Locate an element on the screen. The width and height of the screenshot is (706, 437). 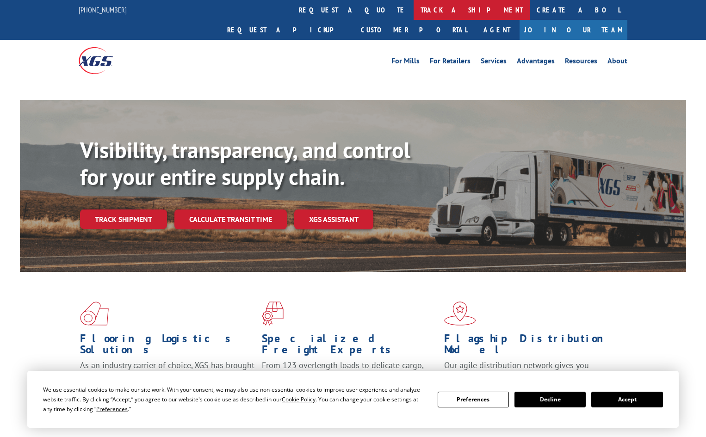
a: About is located at coordinates (617, 62).